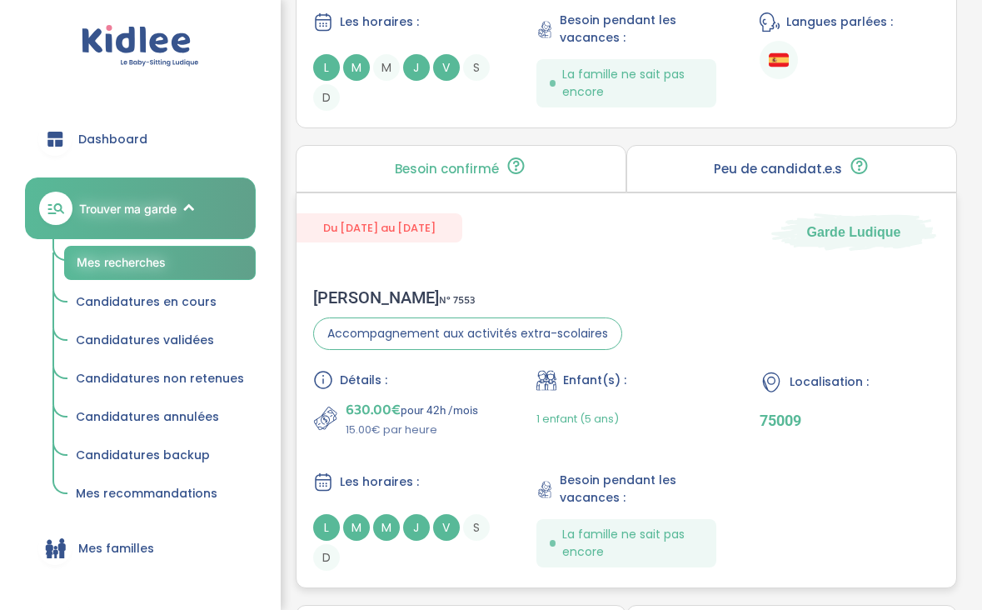 The height and width of the screenshot is (610, 982). What do you see at coordinates (457, 300) in the screenshot?
I see `span: N° 7553` at bounding box center [457, 300].